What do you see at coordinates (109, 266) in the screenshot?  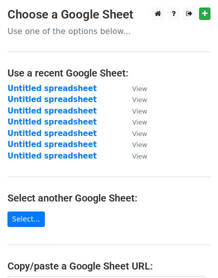 I see `h4: Copy/paste a Google Sheet URL:` at bounding box center [109, 266].